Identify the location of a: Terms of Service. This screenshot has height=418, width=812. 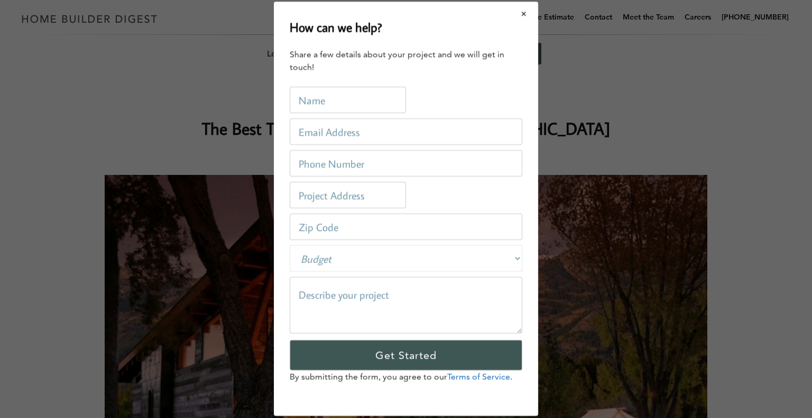
(479, 377).